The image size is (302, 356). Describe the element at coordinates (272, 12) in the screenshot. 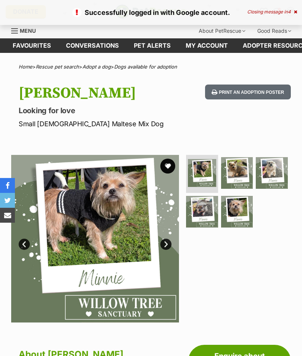

I see `div: Closing message in` at that location.